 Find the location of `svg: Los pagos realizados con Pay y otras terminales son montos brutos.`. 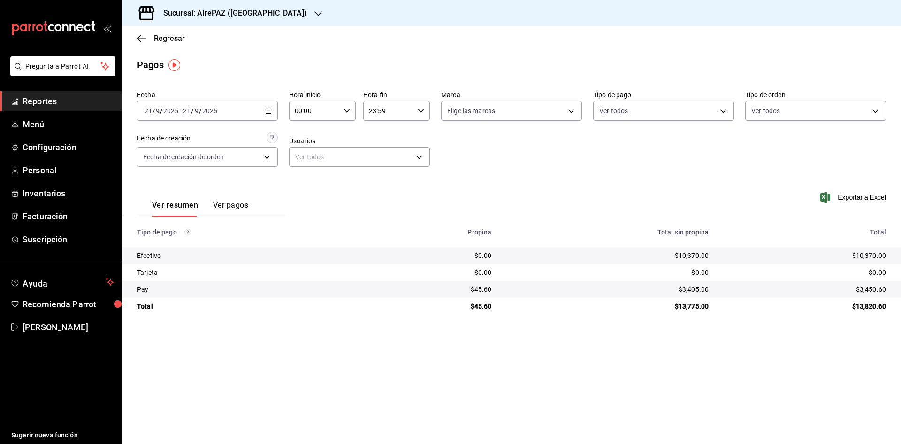

svg: Los pagos realizados con Pay y otras terminales son montos brutos. is located at coordinates (188, 232).